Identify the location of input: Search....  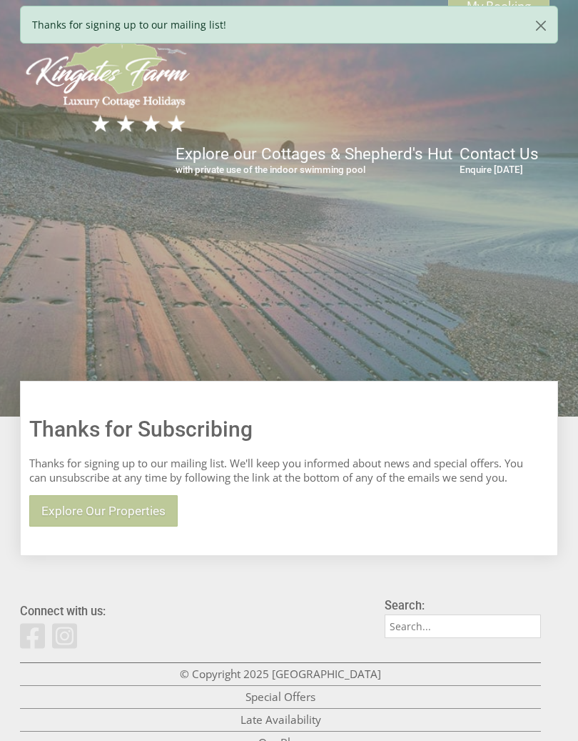
(463, 626).